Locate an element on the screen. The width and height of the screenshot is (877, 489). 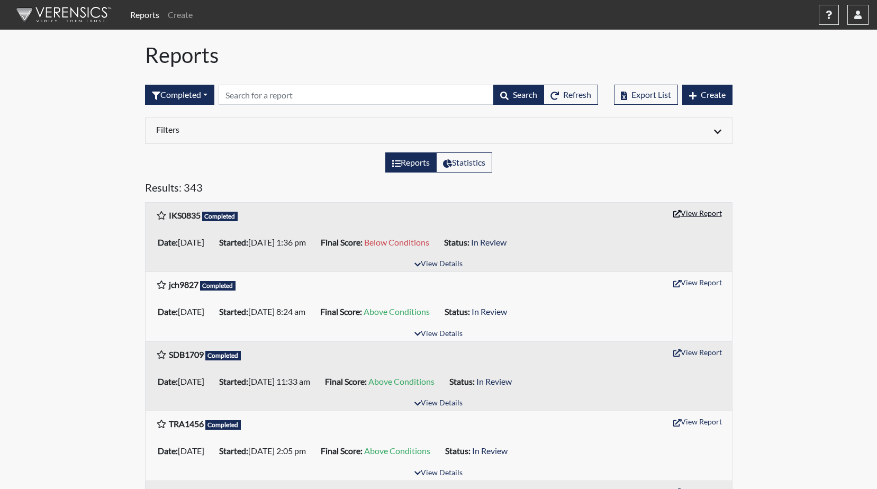
div: Click to expand/collapse filters is located at coordinates (439, 131).